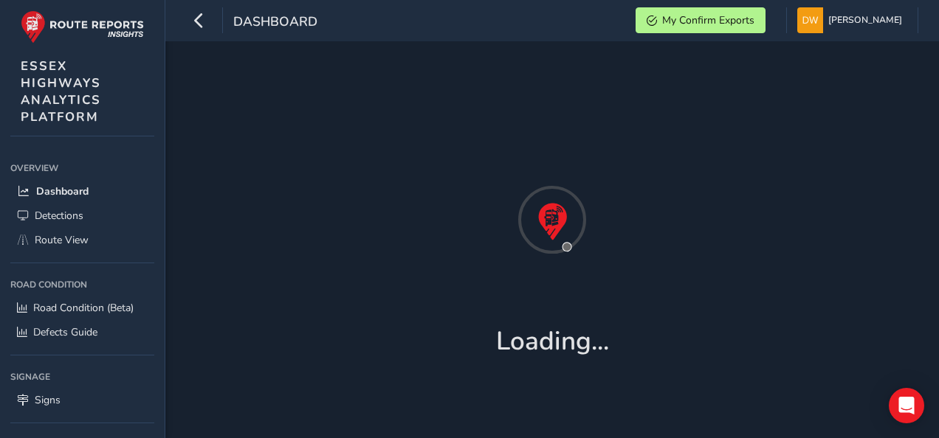 The width and height of the screenshot is (939, 438). What do you see at coordinates (810, 20) in the screenshot?
I see `img: diamond-layout` at bounding box center [810, 20].